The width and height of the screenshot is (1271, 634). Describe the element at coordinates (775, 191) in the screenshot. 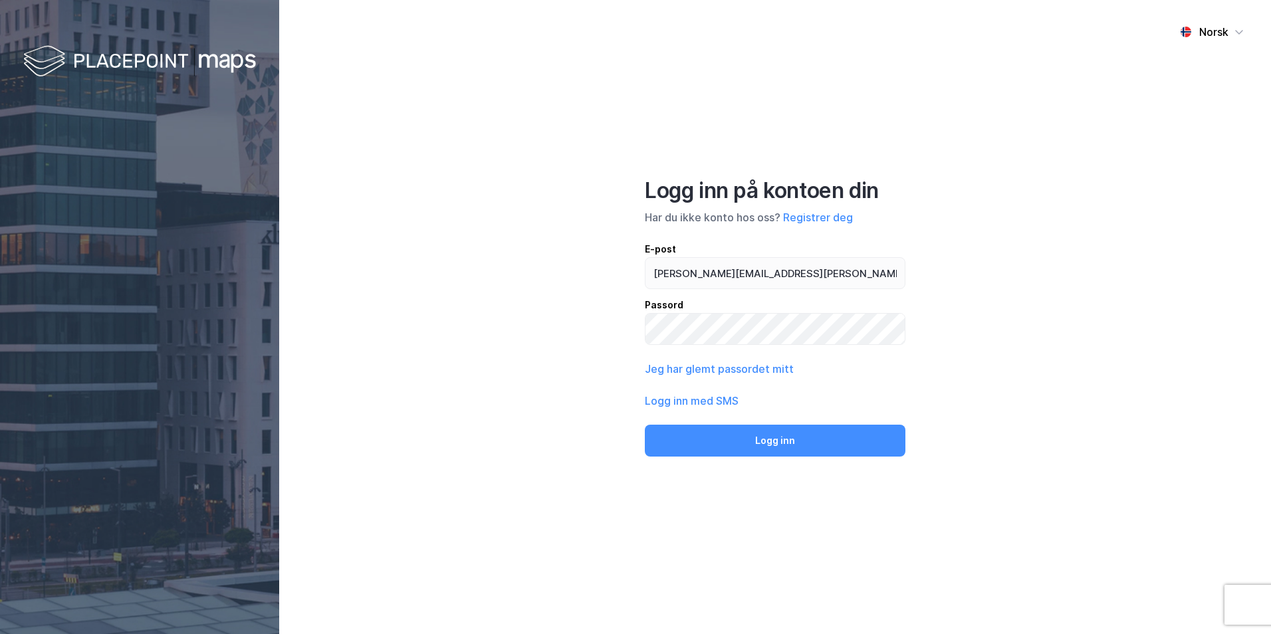

I see `div: Logg inn på kontoen din` at that location.